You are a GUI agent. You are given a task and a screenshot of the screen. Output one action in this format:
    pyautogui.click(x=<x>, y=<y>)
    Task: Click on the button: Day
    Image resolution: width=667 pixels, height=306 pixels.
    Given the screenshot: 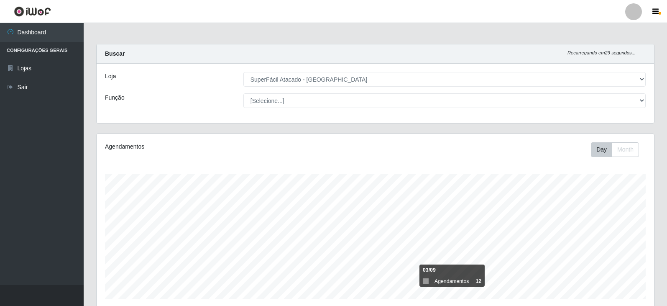 What is the action you would take?
    pyautogui.click(x=601, y=149)
    